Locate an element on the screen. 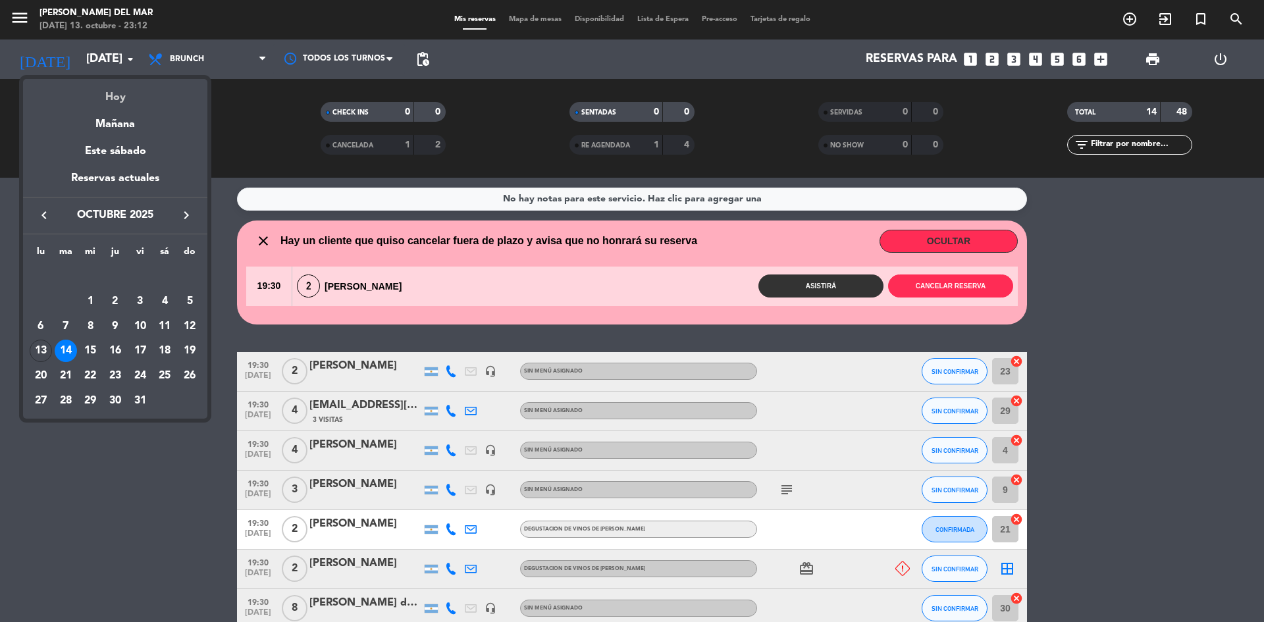  i: keyboard_arrow_right is located at coordinates (186, 215).